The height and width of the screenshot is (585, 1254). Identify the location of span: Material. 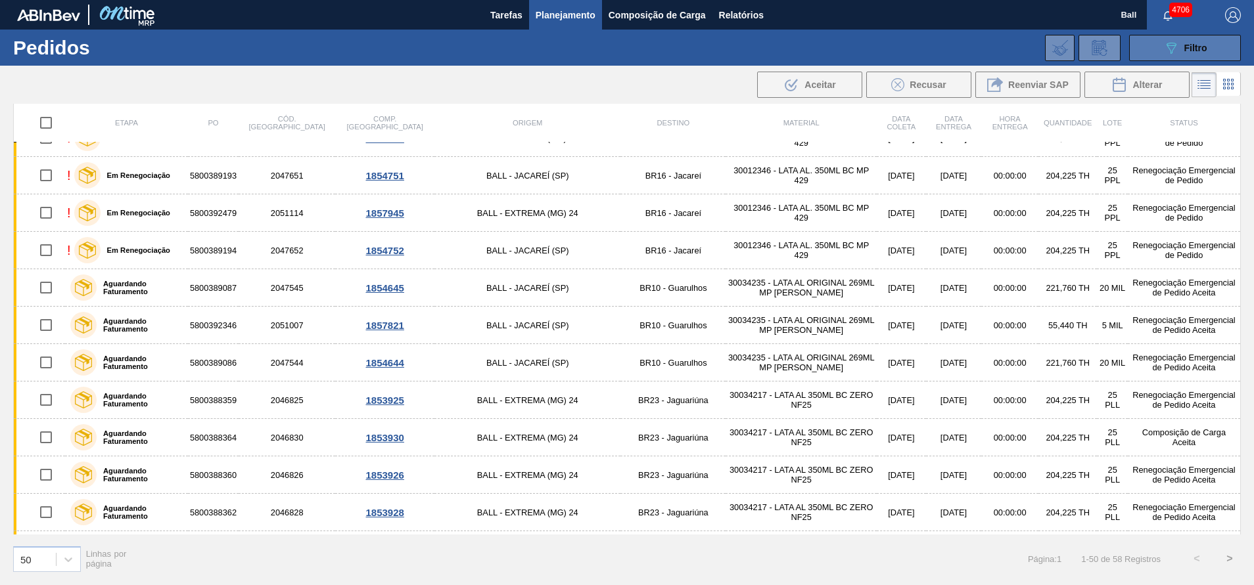
(801, 123).